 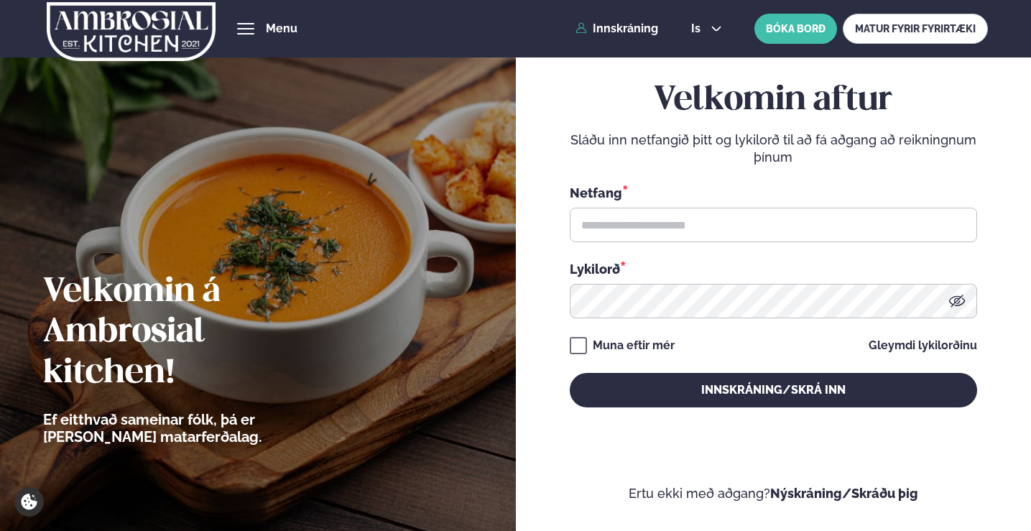 What do you see at coordinates (916, 29) in the screenshot?
I see `a: MATUR FYRIR FYRIRTÆKI` at bounding box center [916, 29].